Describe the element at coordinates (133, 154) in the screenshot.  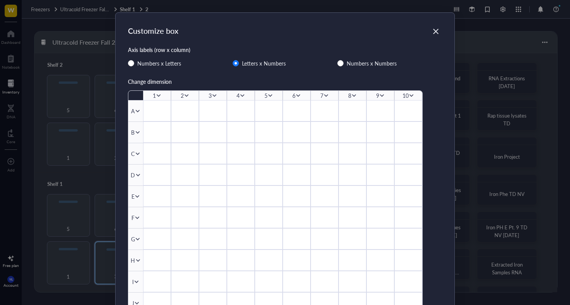
I see `div: C` at that location.